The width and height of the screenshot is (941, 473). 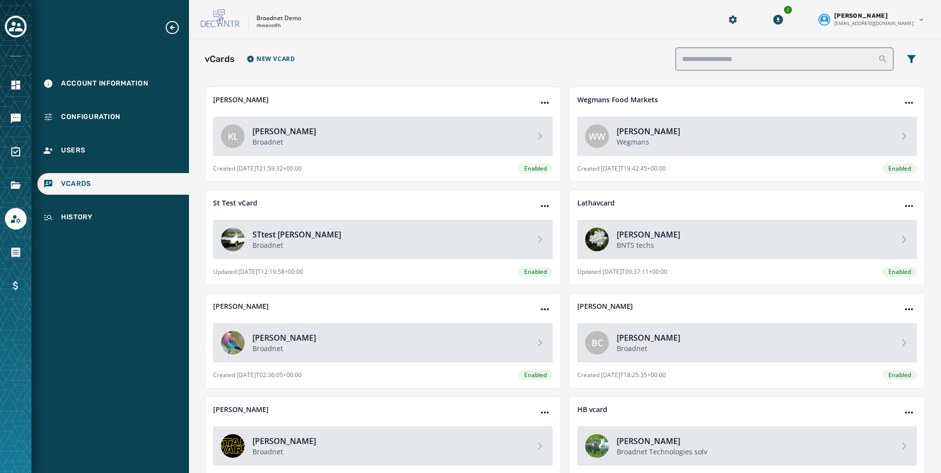 What do you see at coordinates (77, 217) in the screenshot?
I see `span: History` at bounding box center [77, 217].